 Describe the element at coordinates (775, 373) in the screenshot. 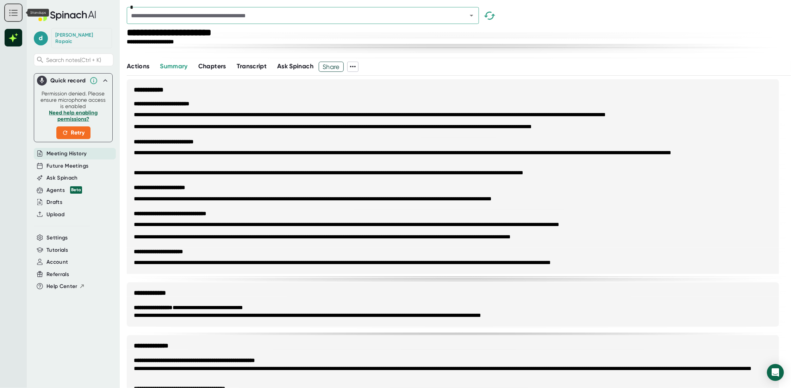

I see `div: Open Intercom Messenger` at that location.